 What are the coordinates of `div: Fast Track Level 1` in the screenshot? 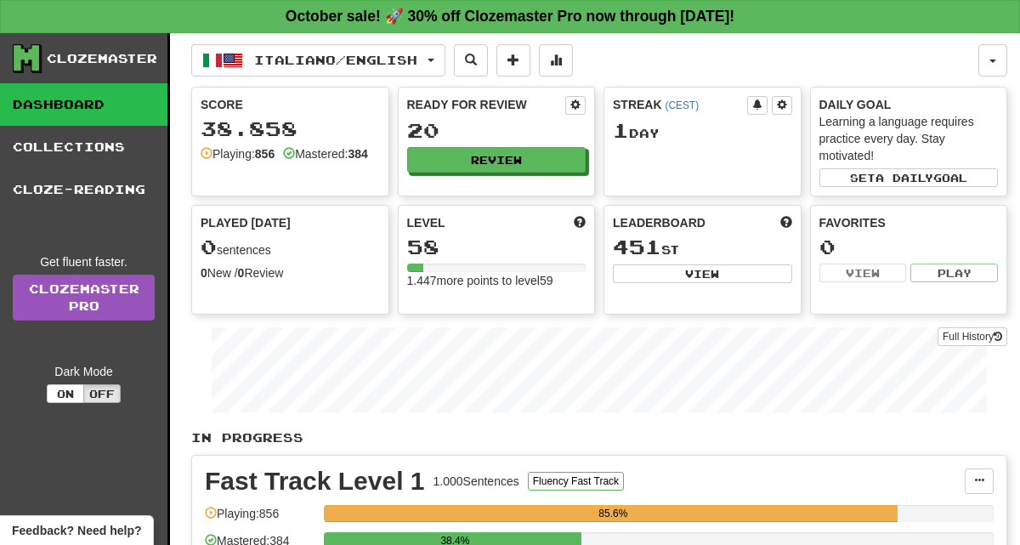 It's located at (314, 481).